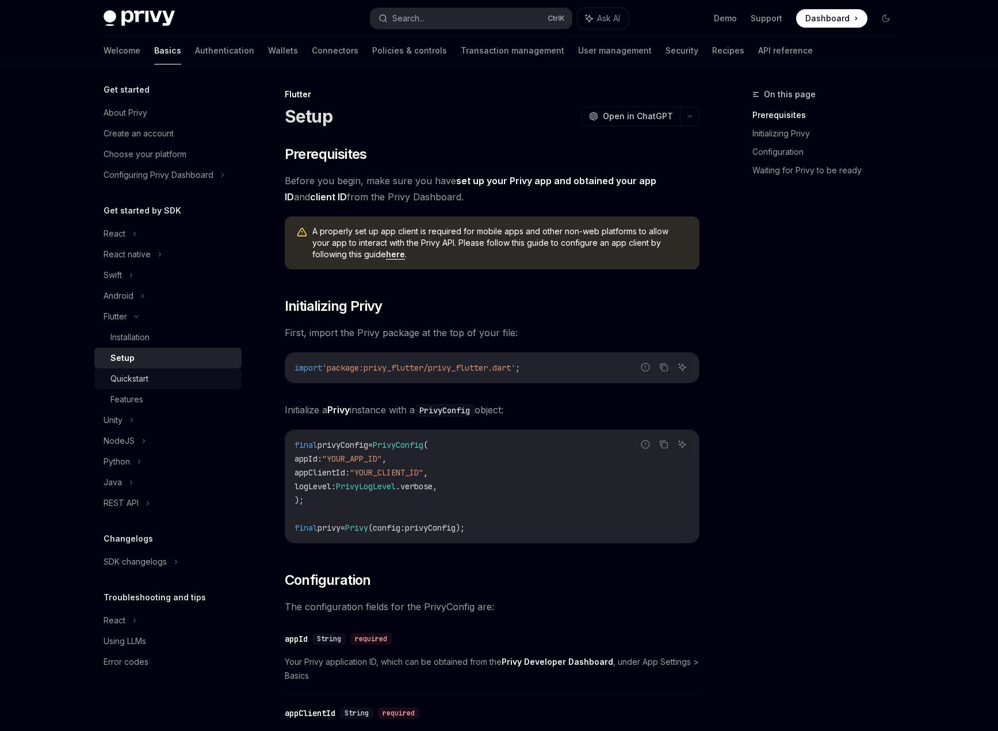 This screenshot has width=998, height=731. What do you see at coordinates (283, 51) in the screenshot?
I see `a: Wallets` at bounding box center [283, 51].